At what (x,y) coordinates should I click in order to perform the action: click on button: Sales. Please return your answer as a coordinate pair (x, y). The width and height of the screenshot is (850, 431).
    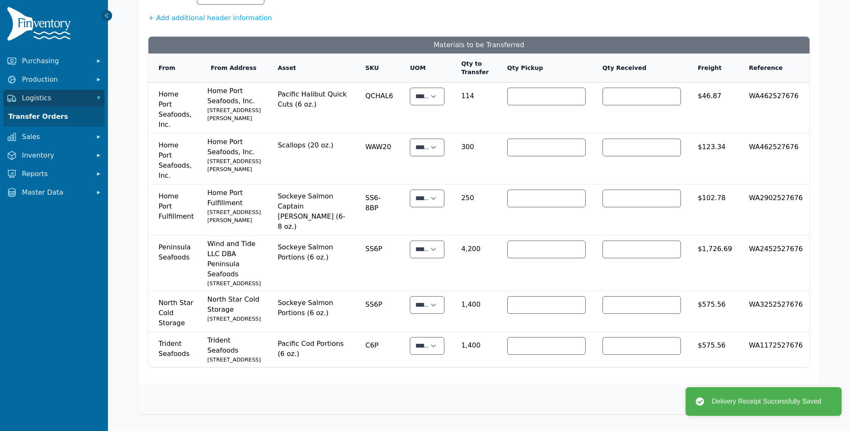
    Looking at the image, I should click on (54, 137).